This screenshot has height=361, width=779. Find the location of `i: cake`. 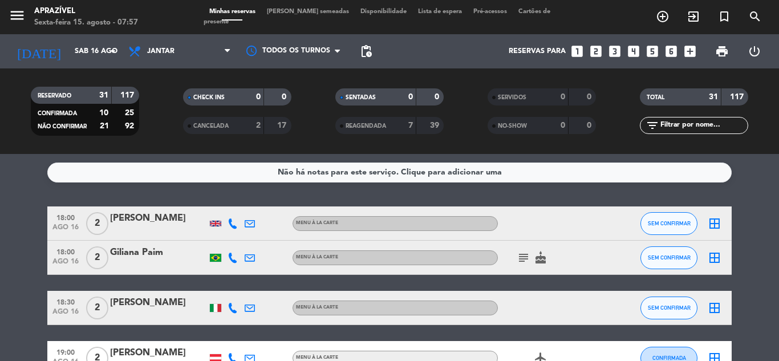

i: cake is located at coordinates (540, 258).